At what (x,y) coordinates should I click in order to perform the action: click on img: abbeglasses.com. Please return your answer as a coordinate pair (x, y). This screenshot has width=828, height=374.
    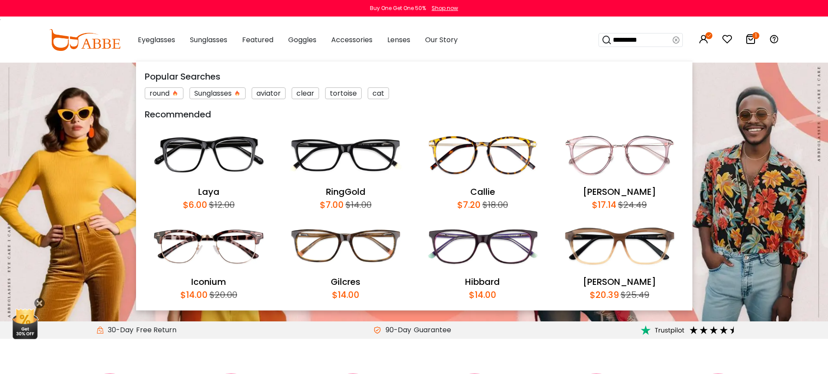
    Looking at the image, I should click on (85, 40).